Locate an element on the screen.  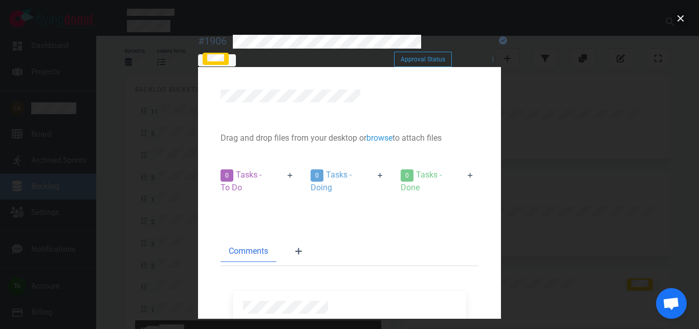
span: Tasks - Done is located at coordinates (421, 181).